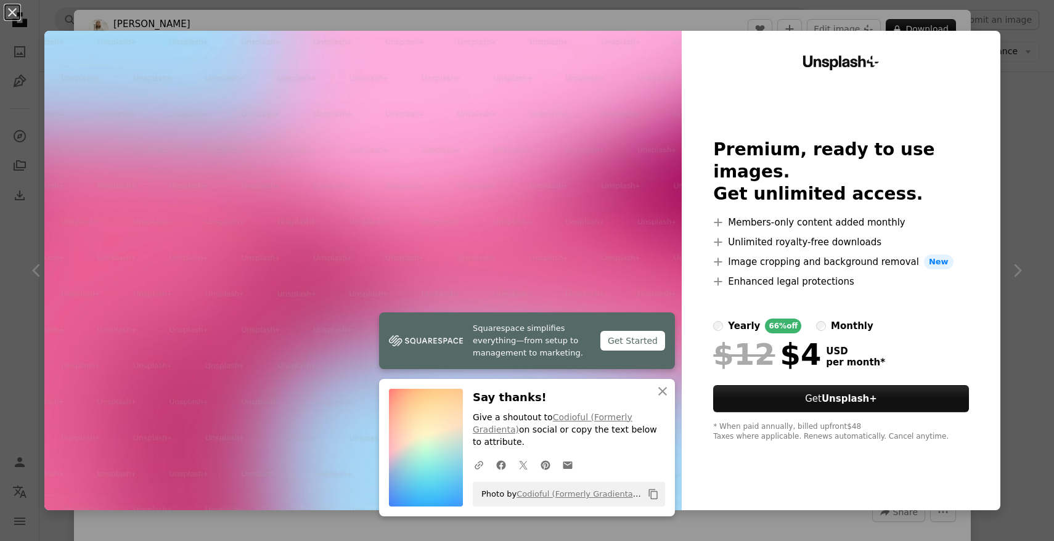  Describe the element at coordinates (856, 351) in the screenshot. I see `span: USD` at that location.